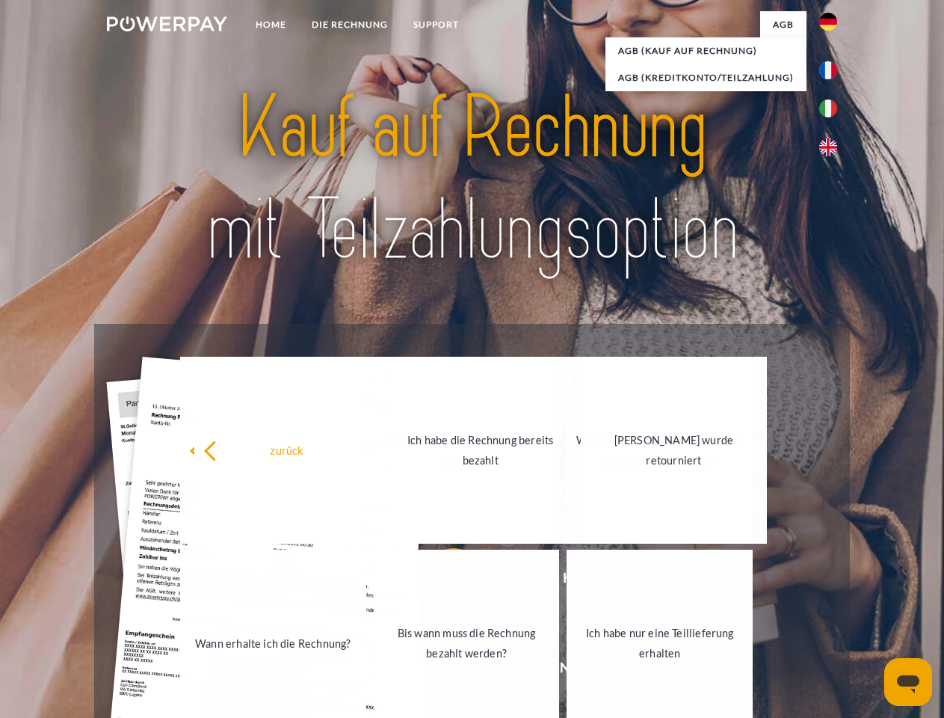 Image resolution: width=944 pixels, height=718 pixels. Describe the element at coordinates (706, 78) in the screenshot. I see `a: AGB (Kreditkonto/Teilzahlung)` at that location.